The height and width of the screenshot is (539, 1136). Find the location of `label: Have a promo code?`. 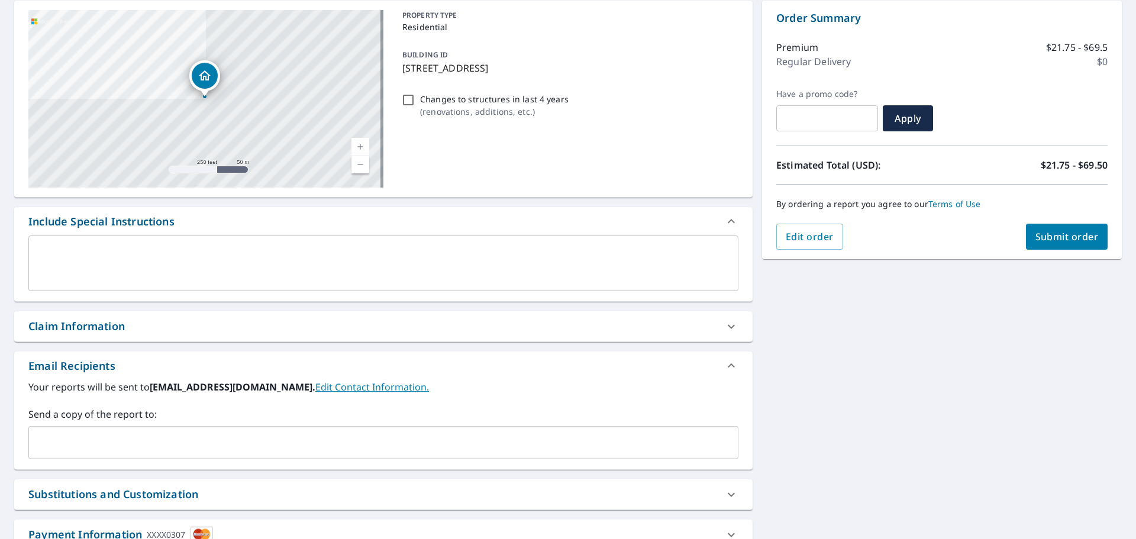

label: Have a promo code? is located at coordinates (828, 94).